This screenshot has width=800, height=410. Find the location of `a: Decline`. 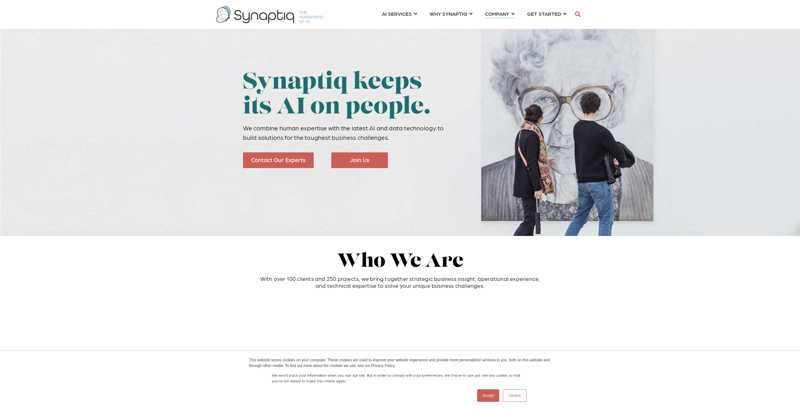

a: Decline is located at coordinates (515, 396).